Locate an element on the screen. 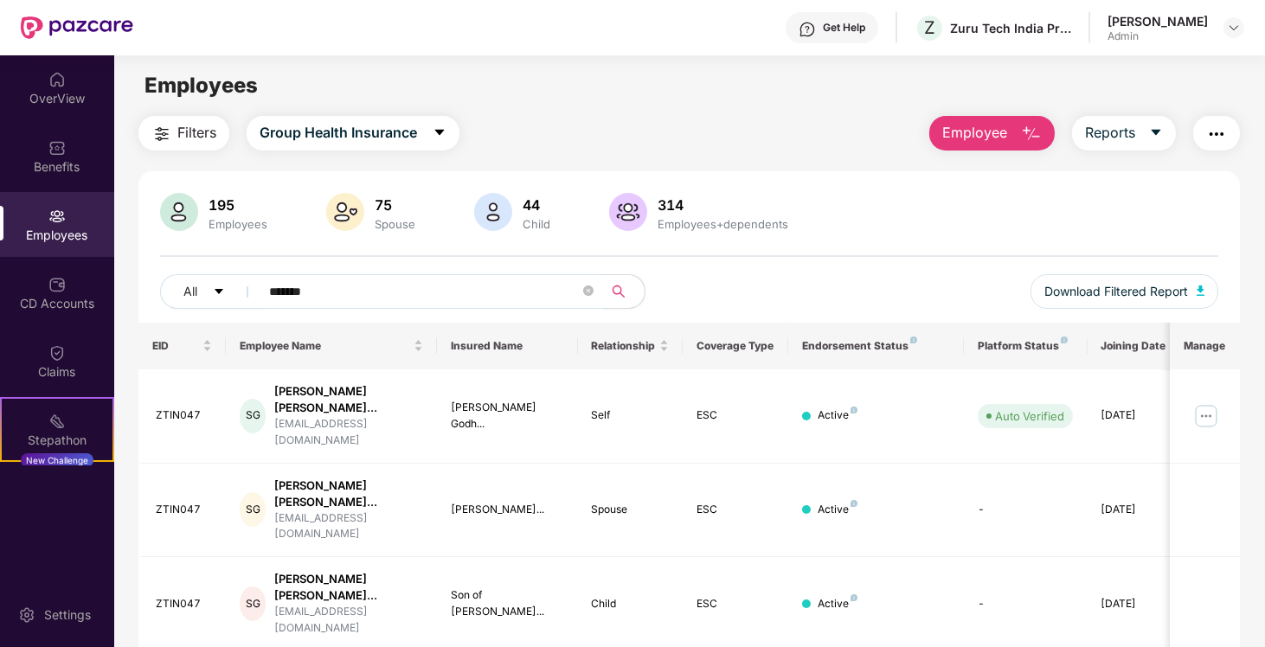 This screenshot has width=1265, height=647. div: Zuru Tech India Private Limited is located at coordinates (1010, 28).